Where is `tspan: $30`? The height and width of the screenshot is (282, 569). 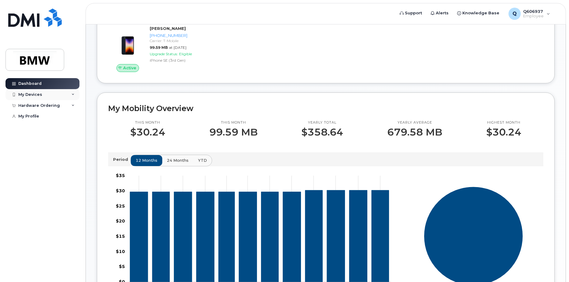 tspan: $30 is located at coordinates (120, 191).